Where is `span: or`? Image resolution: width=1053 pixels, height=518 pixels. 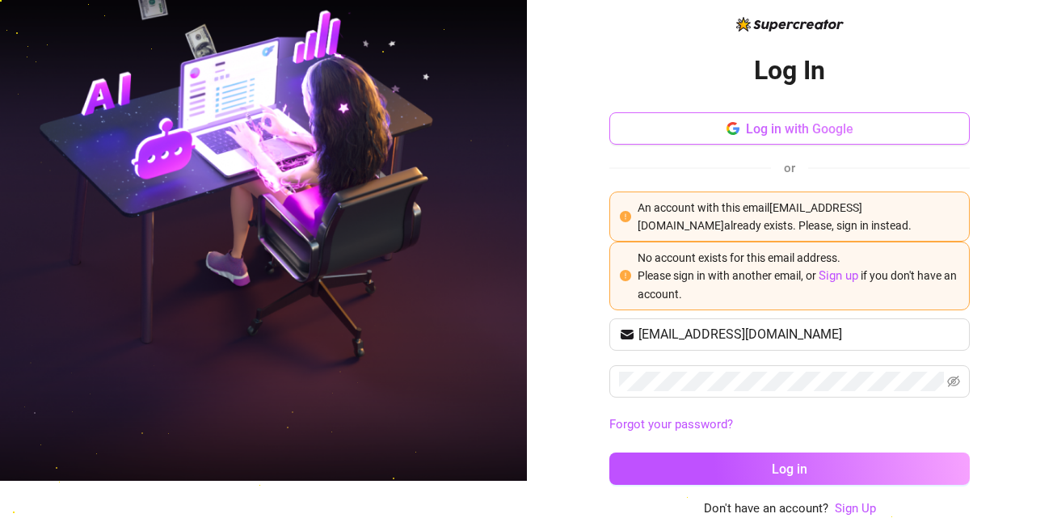
span: or is located at coordinates (790, 168).